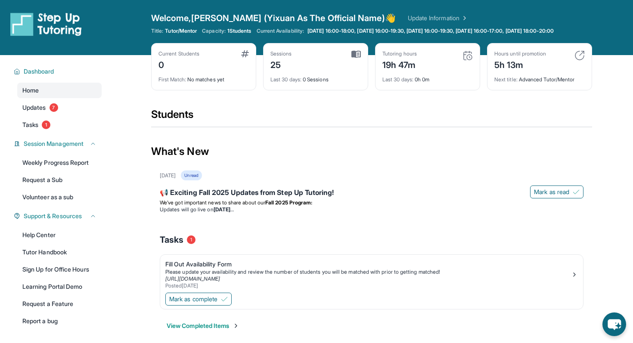 The width and height of the screenshot is (633, 343). I want to click on a: Request a Feature, so click(59, 304).